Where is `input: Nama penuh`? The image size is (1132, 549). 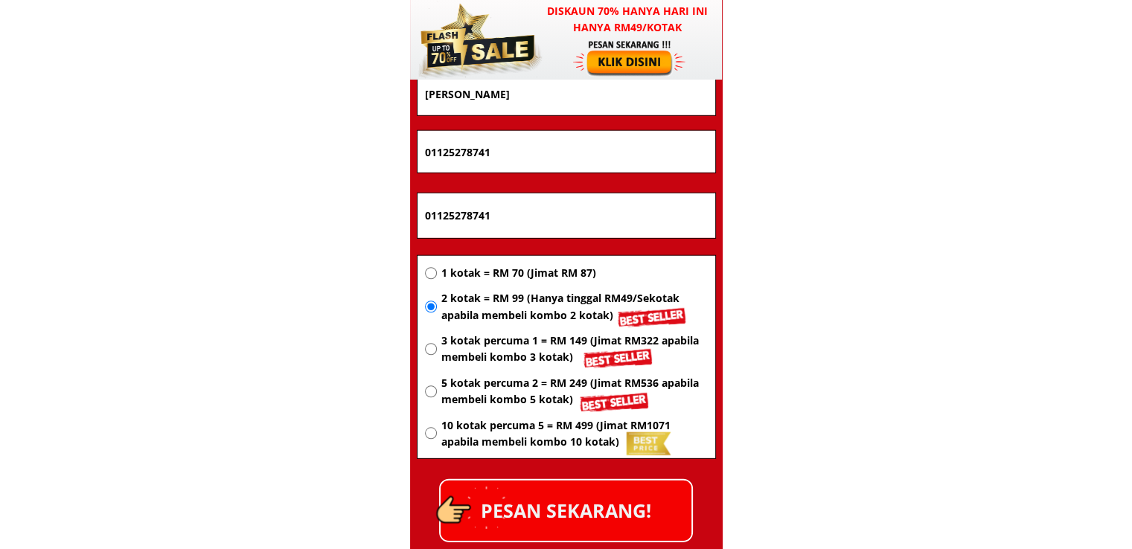 input: Nama penuh is located at coordinates (566, 94).